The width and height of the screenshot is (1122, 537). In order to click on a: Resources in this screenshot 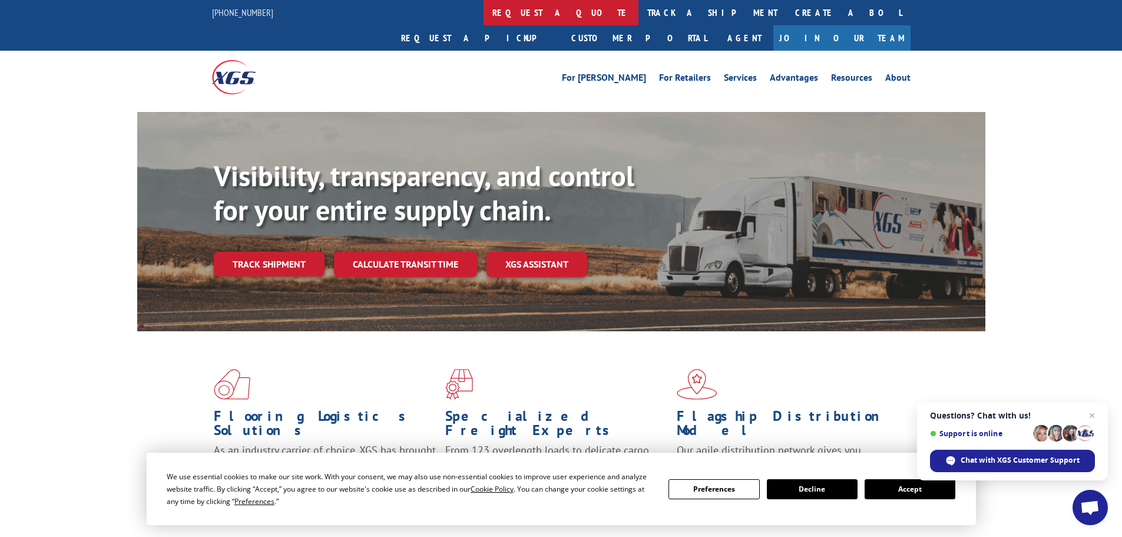, I will do `click(852, 80)`.